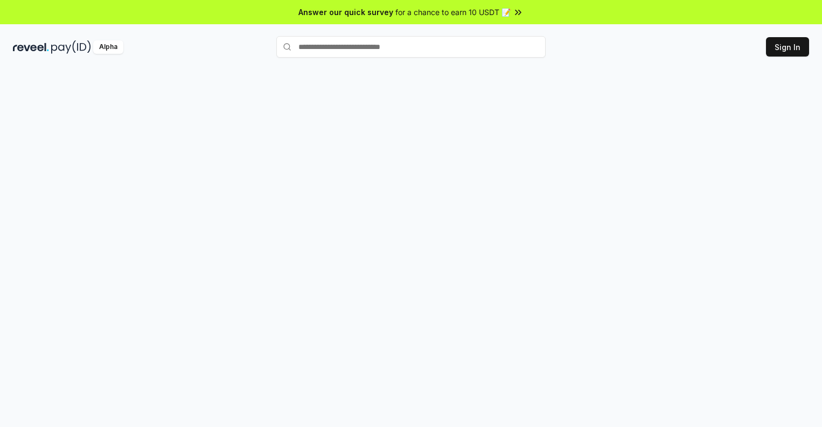 The height and width of the screenshot is (427, 822). Describe the element at coordinates (787, 47) in the screenshot. I see `button: Sign In` at that location.